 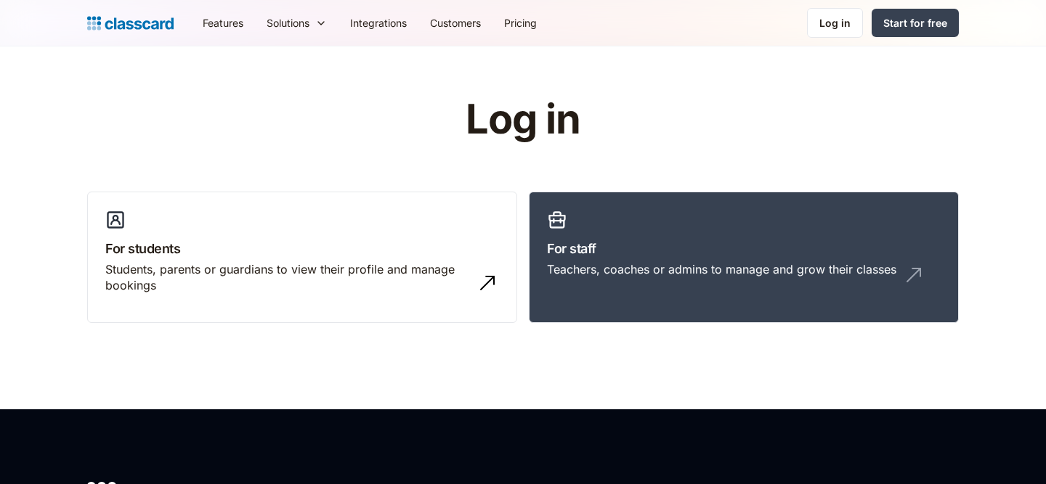 I want to click on div: Log in, so click(x=834, y=23).